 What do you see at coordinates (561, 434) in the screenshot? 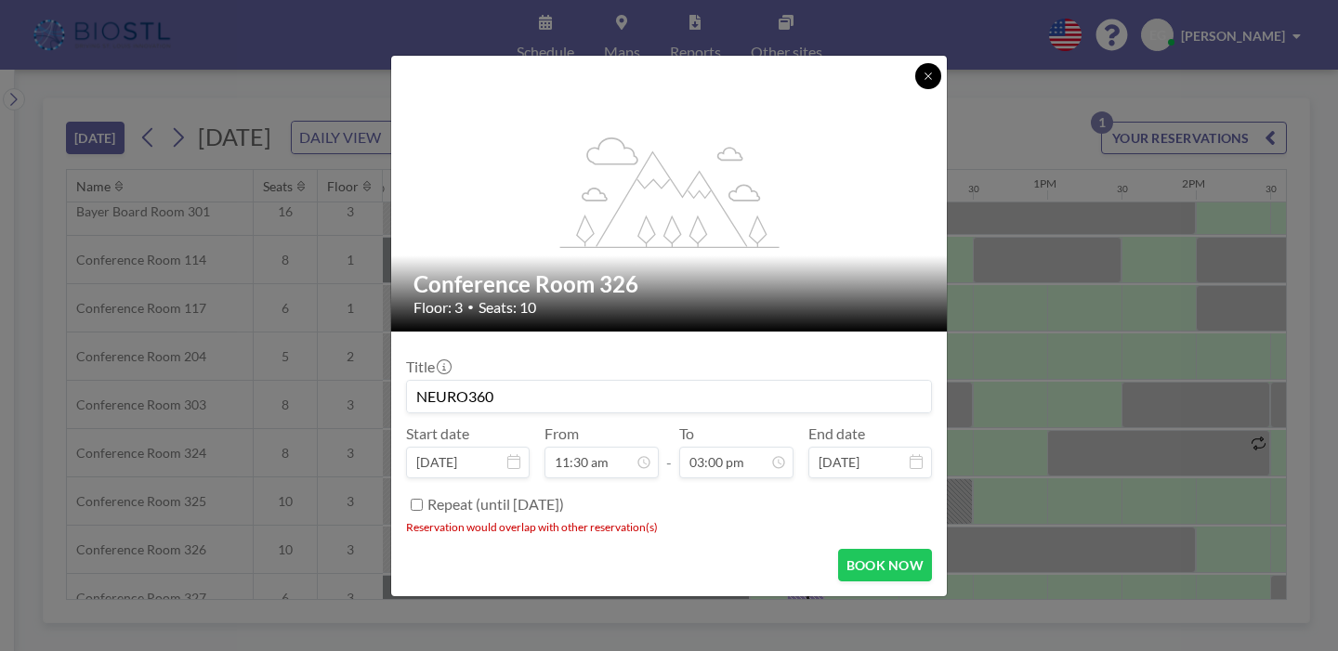
I see `label: From` at bounding box center [561, 434].